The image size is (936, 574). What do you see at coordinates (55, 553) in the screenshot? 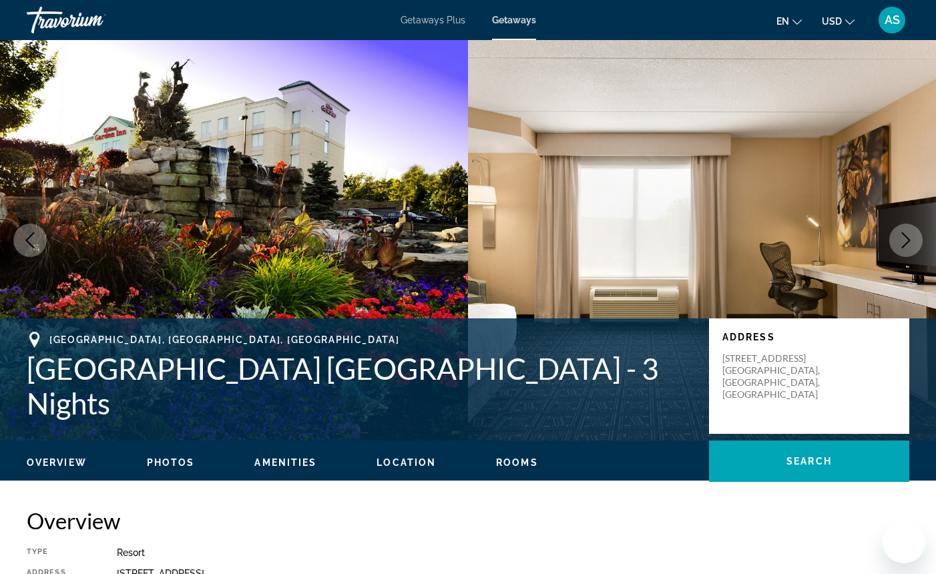
I see `div: Type` at bounding box center [55, 553].